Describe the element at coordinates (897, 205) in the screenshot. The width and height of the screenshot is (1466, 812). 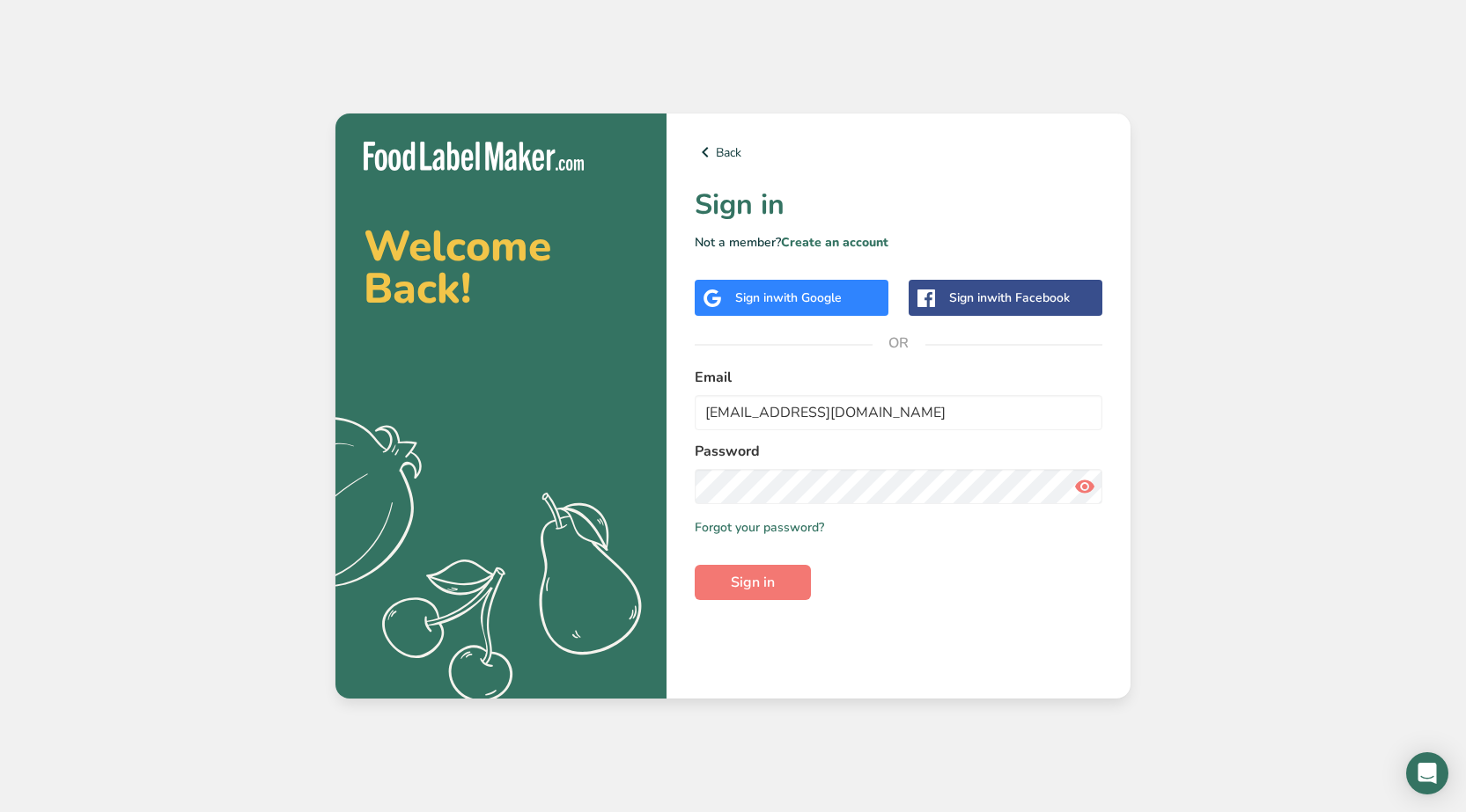
I see `h1: Sign in` at that location.